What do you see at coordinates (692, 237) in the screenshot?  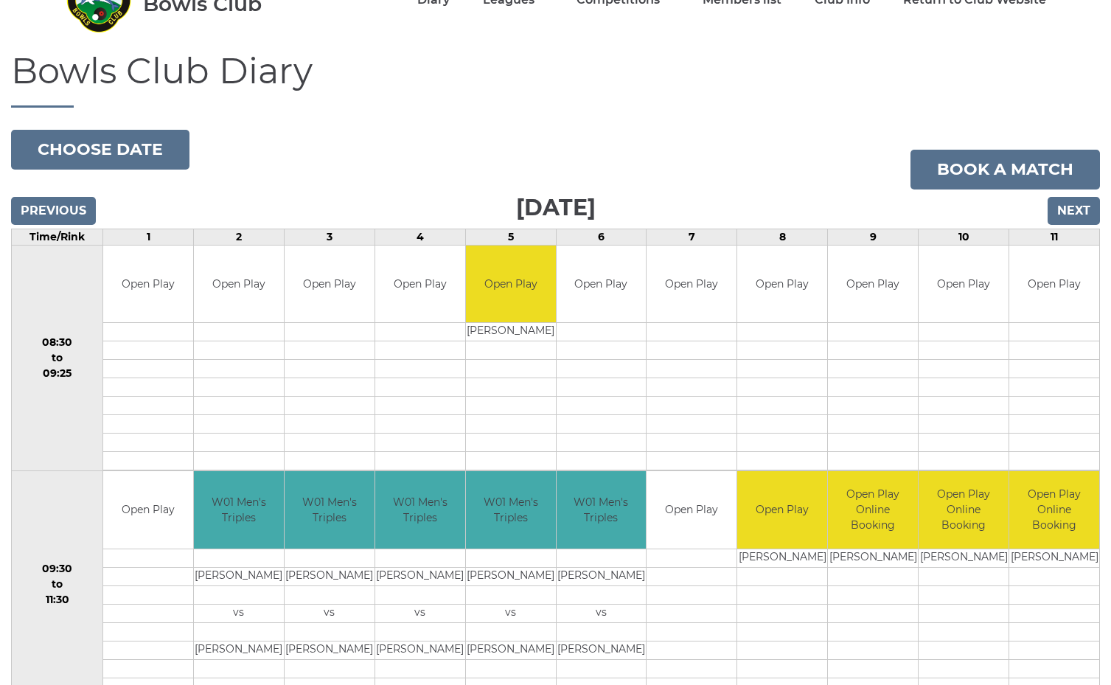 I see `td: 7` at bounding box center [692, 237].